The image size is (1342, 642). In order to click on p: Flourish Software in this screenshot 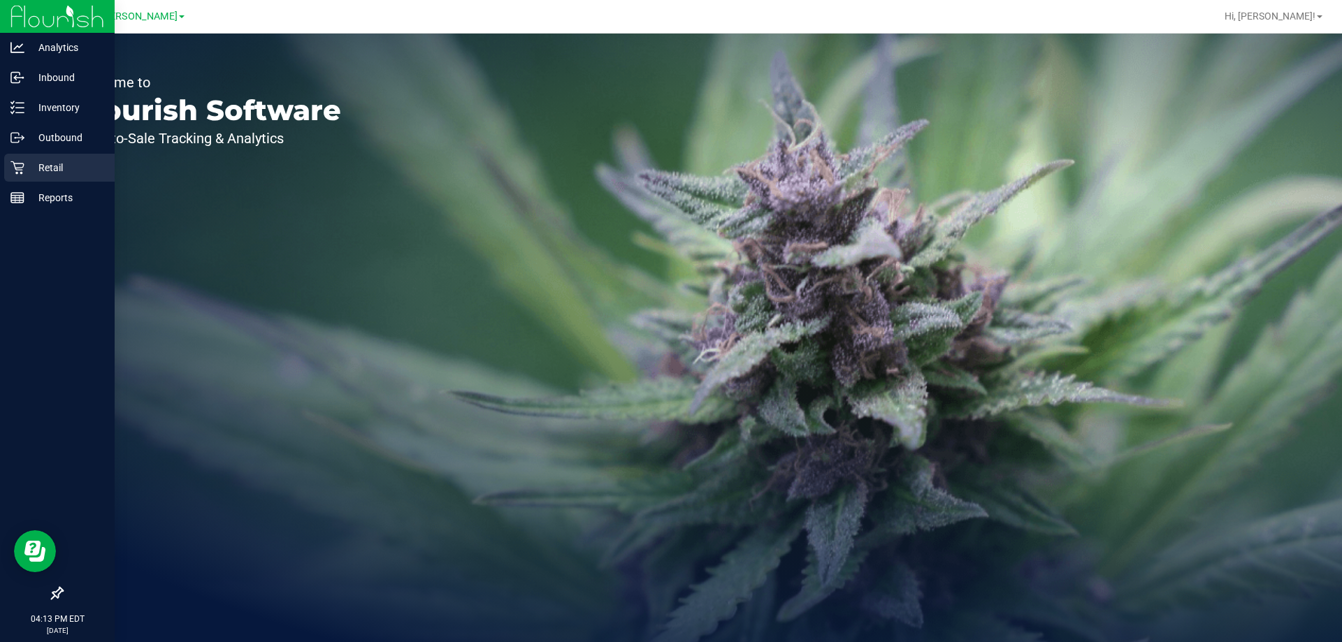, I will do `click(208, 110)`.